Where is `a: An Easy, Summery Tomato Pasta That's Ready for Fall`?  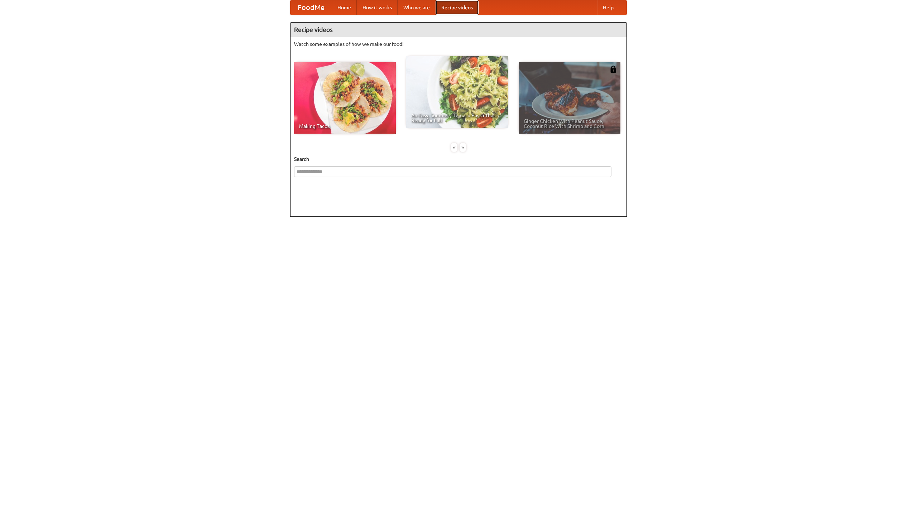
a: An Easy, Summery Tomato Pasta That's Ready for Fall is located at coordinates (457, 92).